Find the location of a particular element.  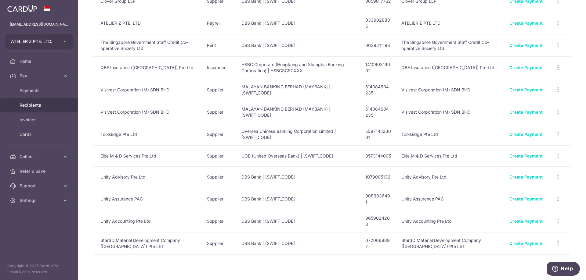

button: ATELIER Z PTE. LTD. is located at coordinates (39, 41).